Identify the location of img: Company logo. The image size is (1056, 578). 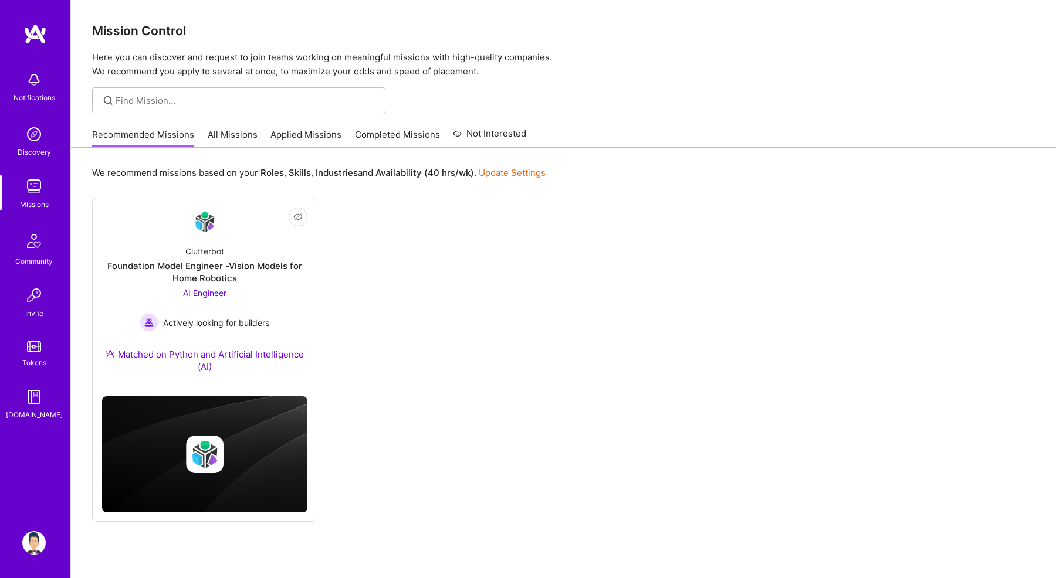
(205, 455).